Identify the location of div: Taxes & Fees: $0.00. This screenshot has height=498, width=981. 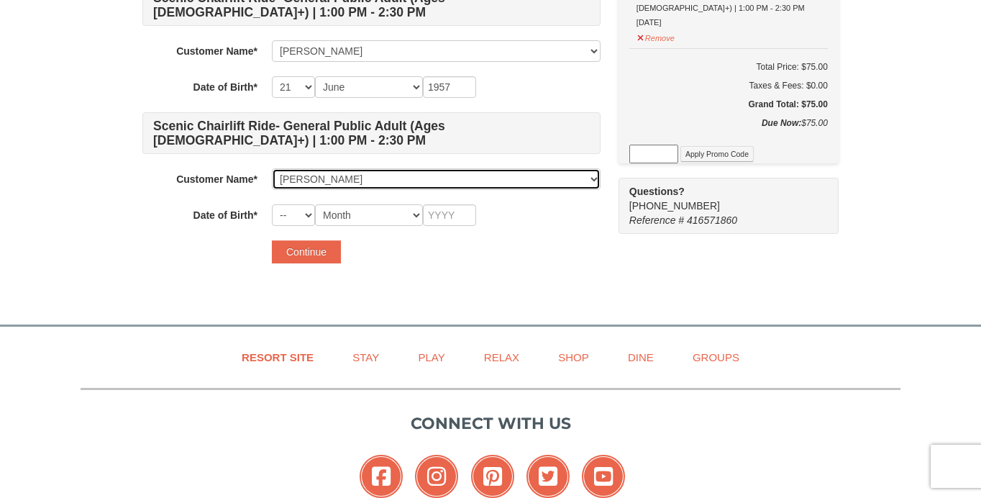
(729, 86).